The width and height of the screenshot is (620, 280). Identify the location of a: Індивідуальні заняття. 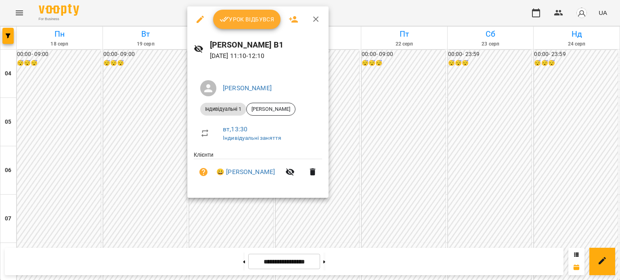
(252, 138).